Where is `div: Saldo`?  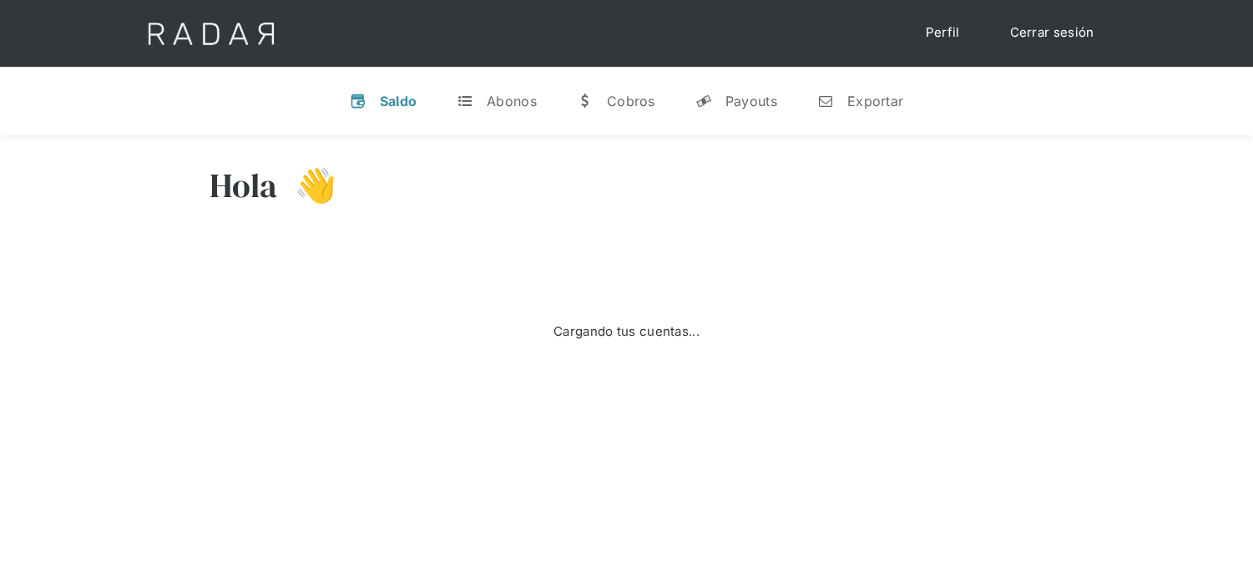 div: Saldo is located at coordinates (398, 101).